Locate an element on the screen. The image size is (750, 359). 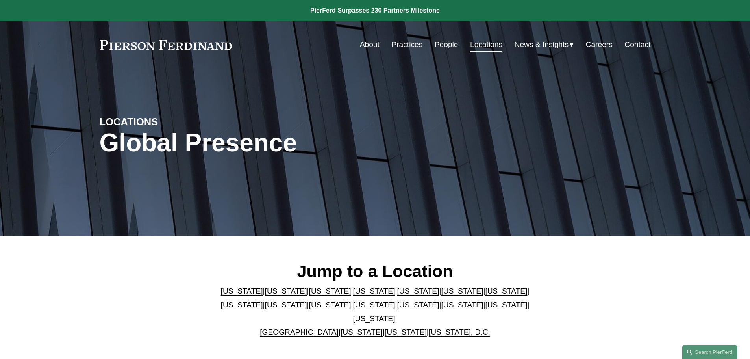
a: About is located at coordinates (370, 44).